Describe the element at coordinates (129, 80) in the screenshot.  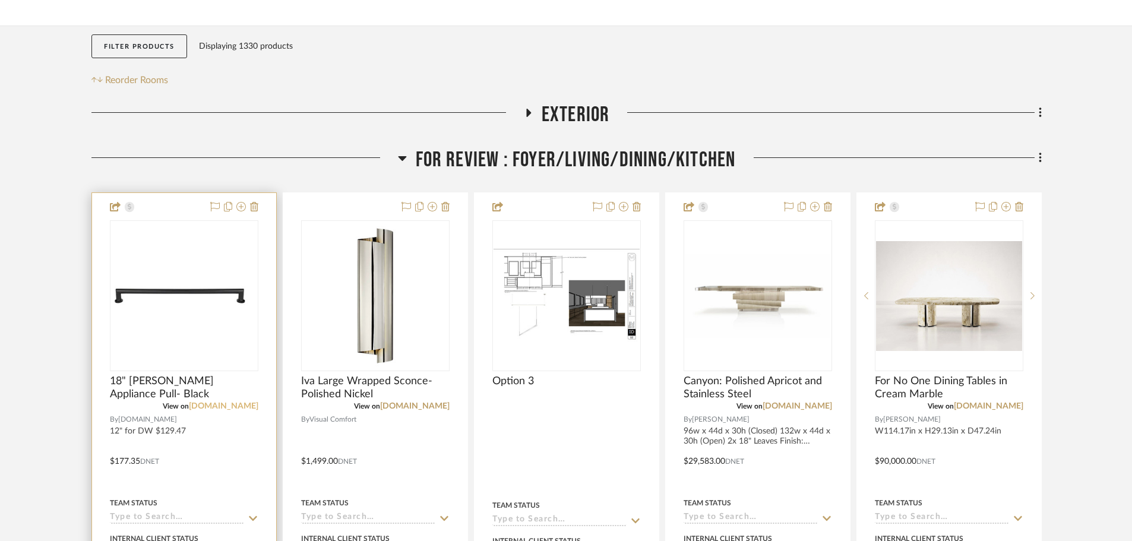
I see `button: Reorder Rooms` at that location.